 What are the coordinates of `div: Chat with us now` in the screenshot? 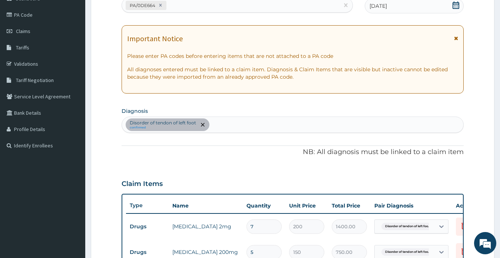 It's located at (82, 46).